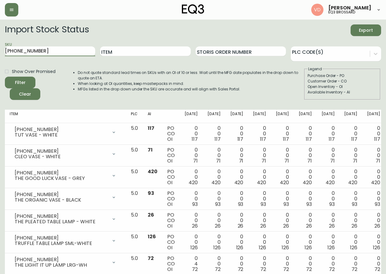  What do you see at coordinates (153, 116) in the screenshot?
I see `th: AI` at bounding box center [153, 116].